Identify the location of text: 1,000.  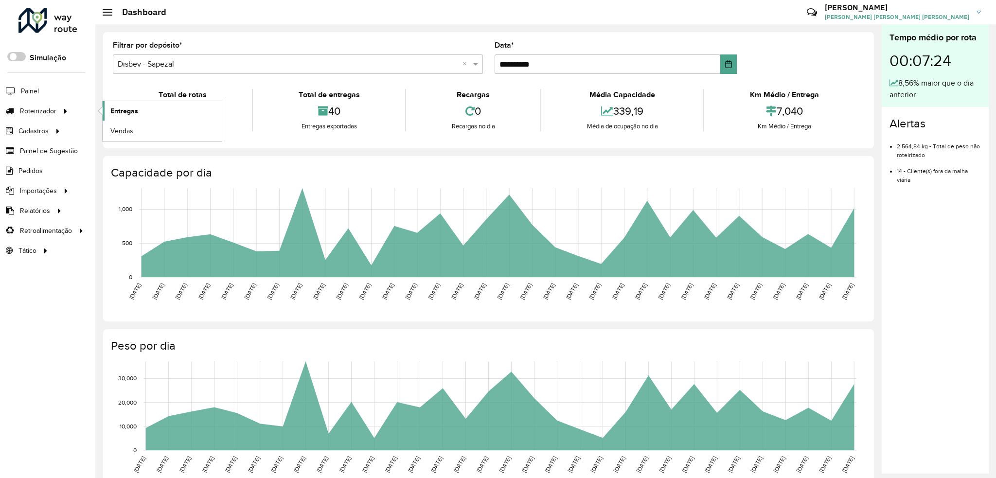
(125, 209).